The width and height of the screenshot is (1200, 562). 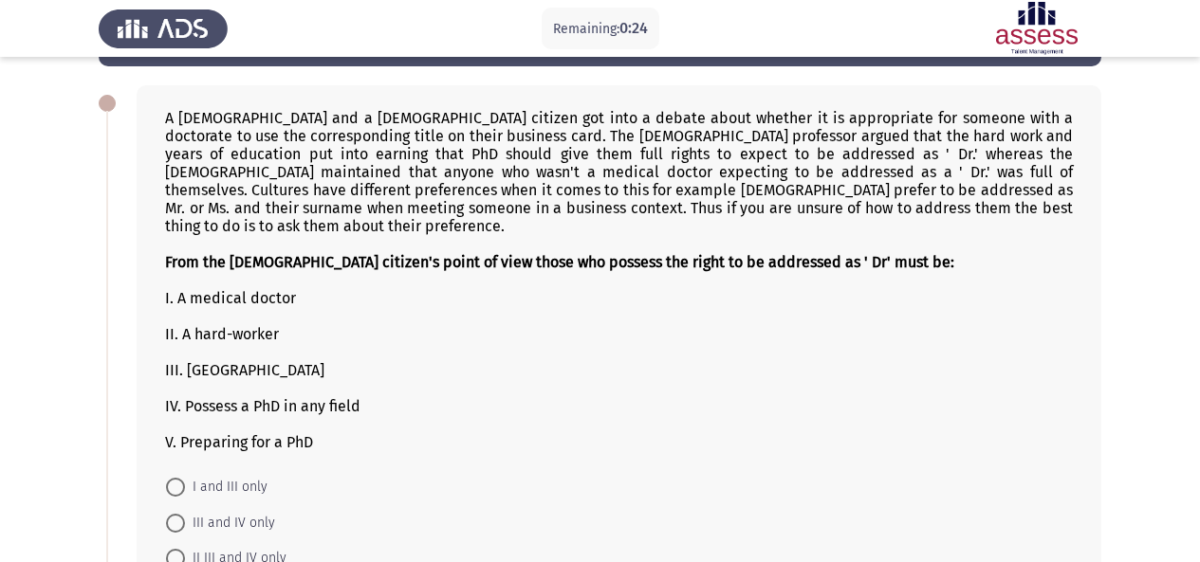 I want to click on p: Remaining:, so click(x=600, y=28).